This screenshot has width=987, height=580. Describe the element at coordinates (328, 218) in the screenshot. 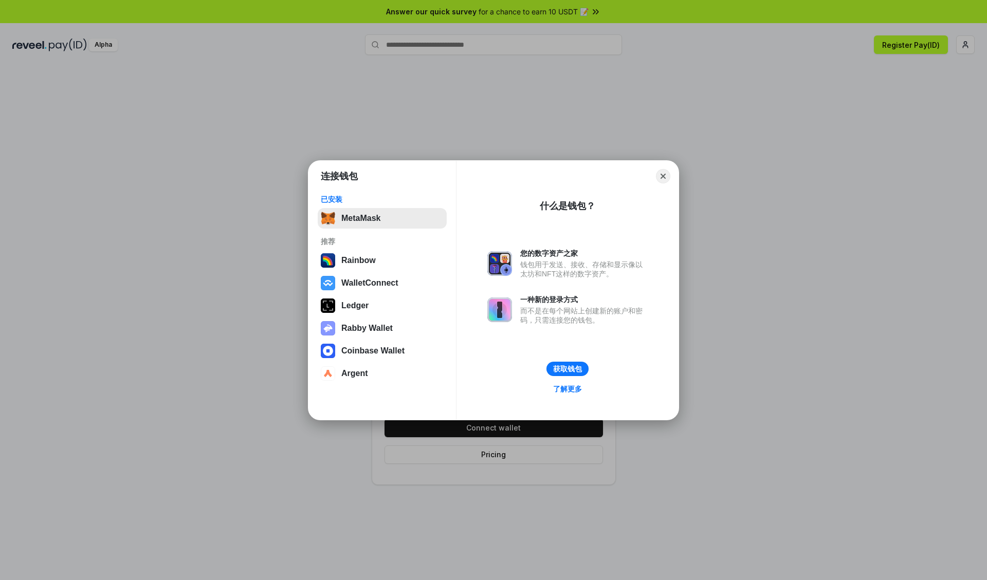

I see `img: svg+xml,%3Csvg%20fill%3D%22none%22%20height%3D%2233%22%20viewBox%3D%220%200%2035%2033%22%20width%...` at that location.